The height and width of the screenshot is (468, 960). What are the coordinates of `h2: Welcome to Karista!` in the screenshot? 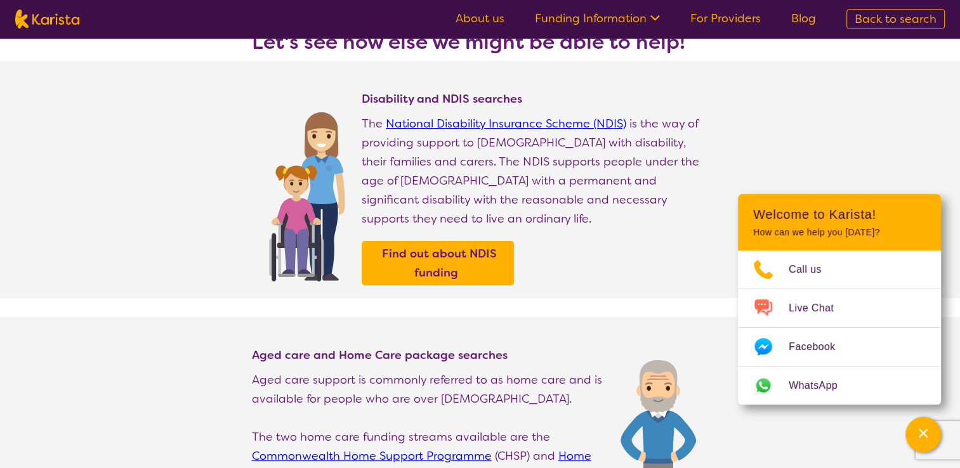 It's located at (840, 214).